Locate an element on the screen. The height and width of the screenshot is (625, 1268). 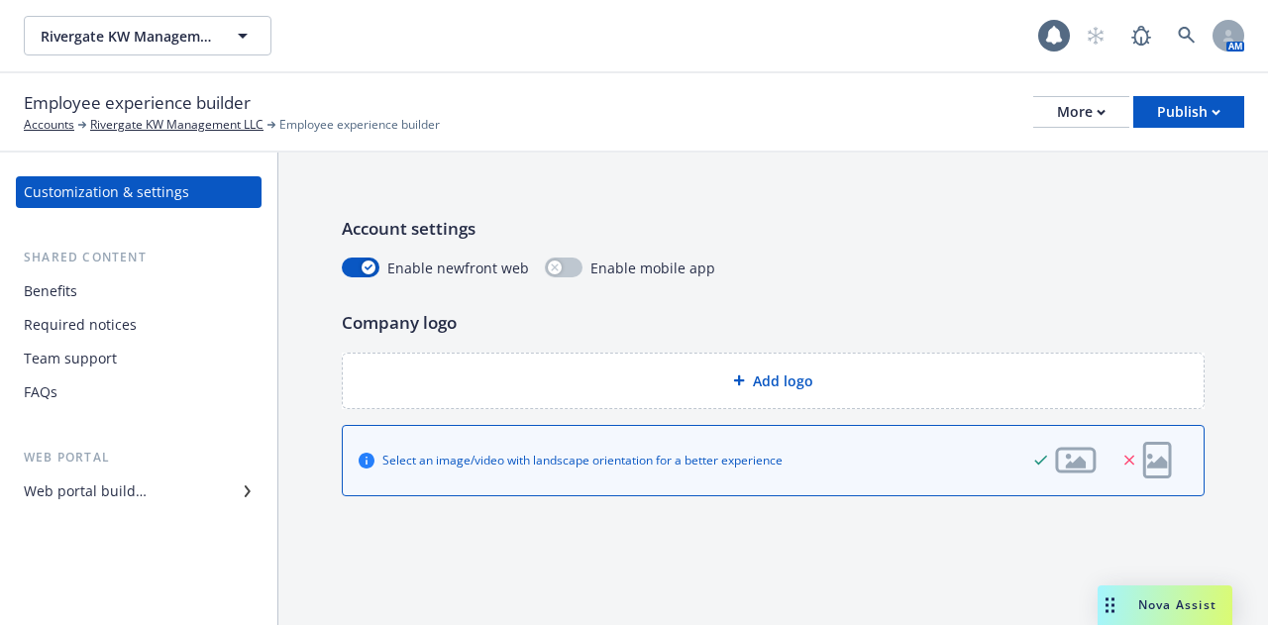
a: Search is located at coordinates (1186, 36).